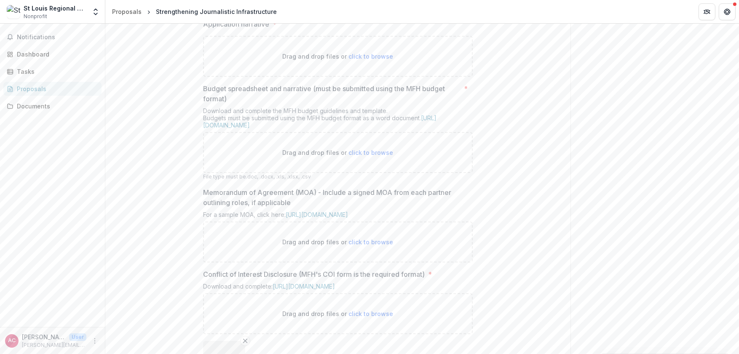 The image size is (739, 354). What do you see at coordinates (707, 12) in the screenshot?
I see `button: Partners` at bounding box center [707, 12].